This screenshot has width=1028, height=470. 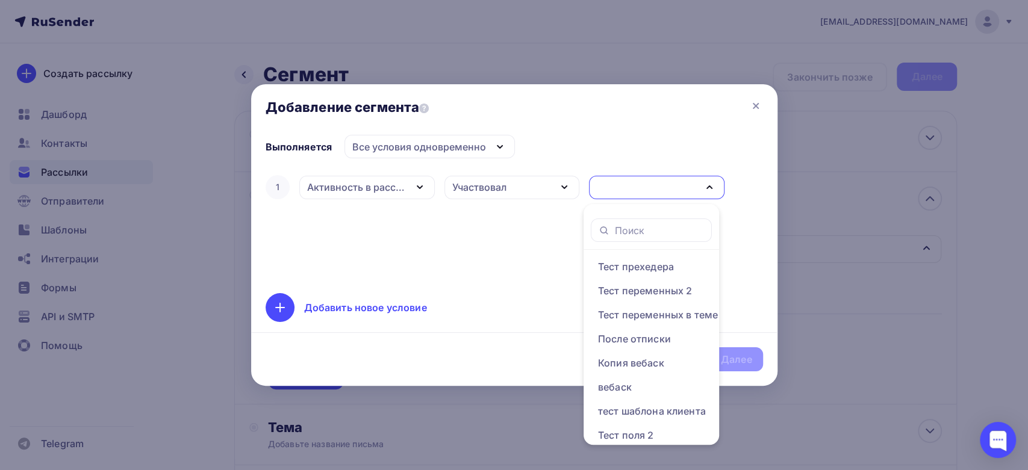 I want to click on div: Тест поля 2, so click(x=626, y=435).